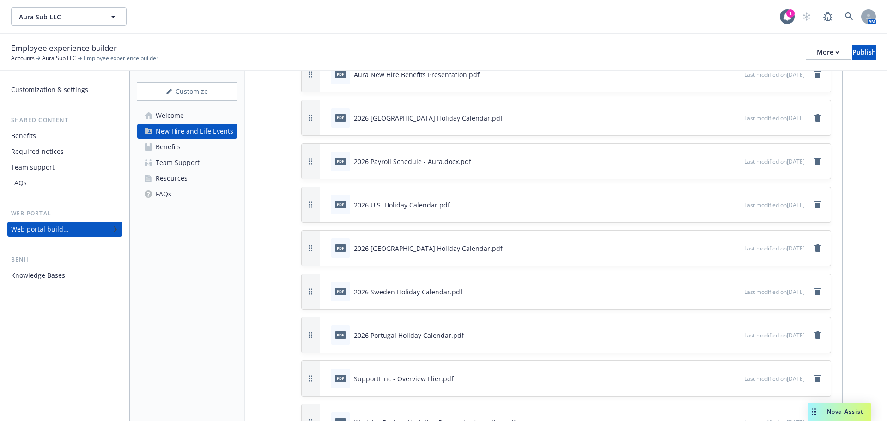  Describe the element at coordinates (839, 411) in the screenshot. I see `button: Nova Assist` at that location.